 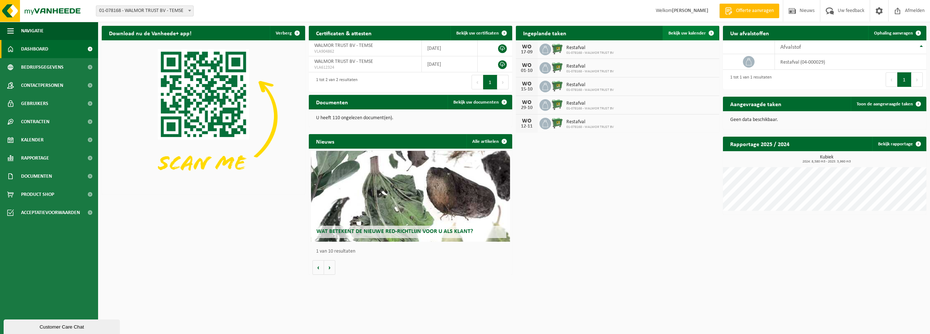 I want to click on span: Afvalstof, so click(x=790, y=47).